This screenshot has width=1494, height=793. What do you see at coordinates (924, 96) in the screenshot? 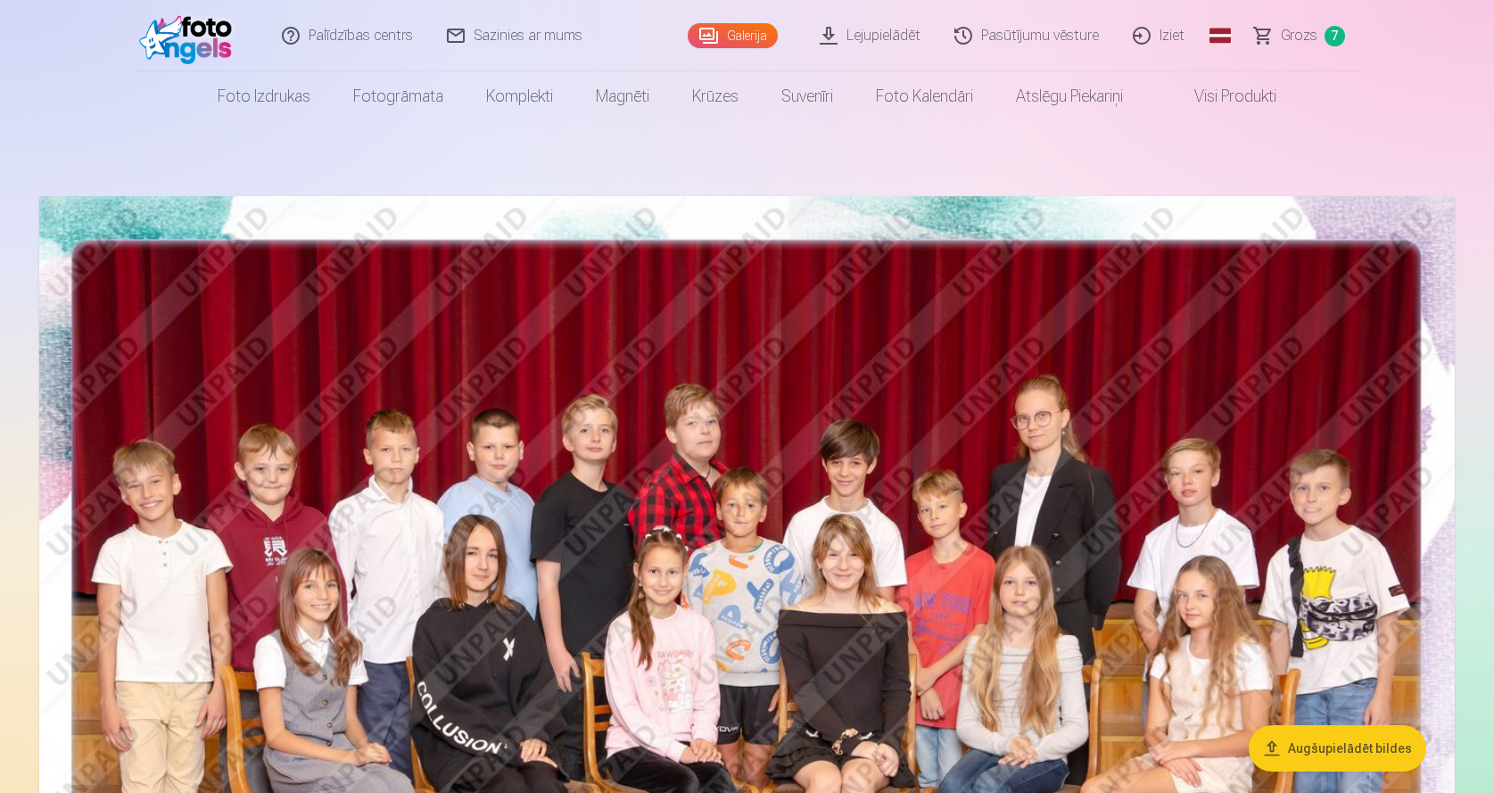
I see `a: Foto kalendāri` at bounding box center [924, 96].